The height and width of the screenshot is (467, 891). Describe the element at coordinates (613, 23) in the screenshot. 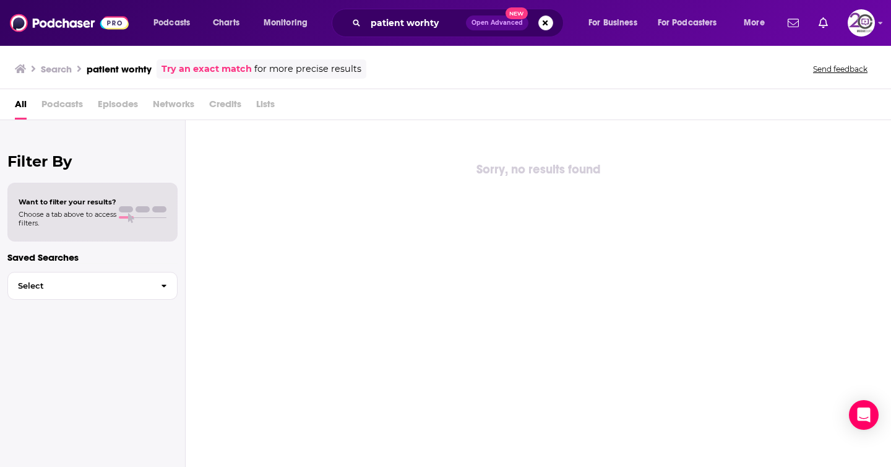

I see `span: For Business` at that location.